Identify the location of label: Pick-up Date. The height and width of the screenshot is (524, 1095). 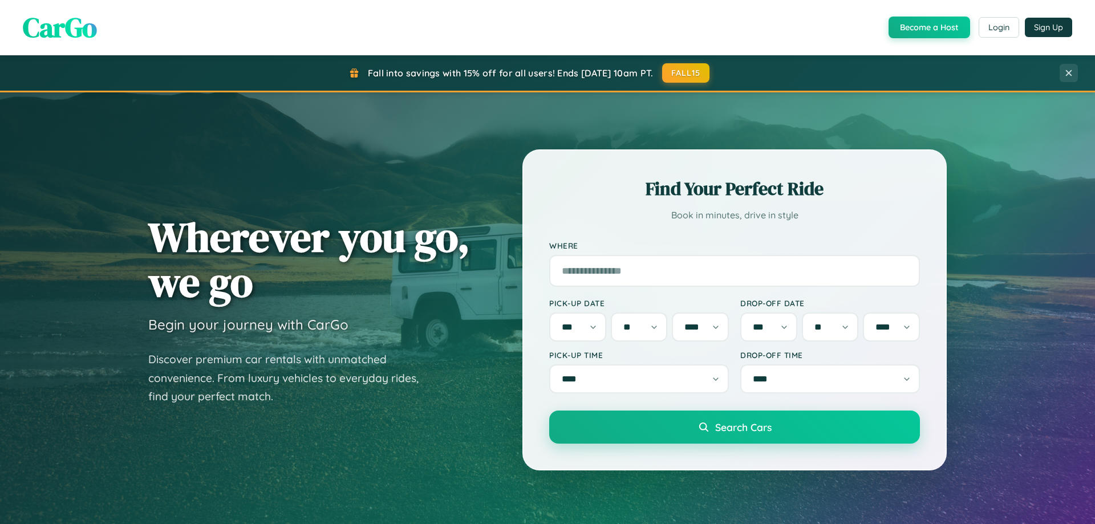
(639, 303).